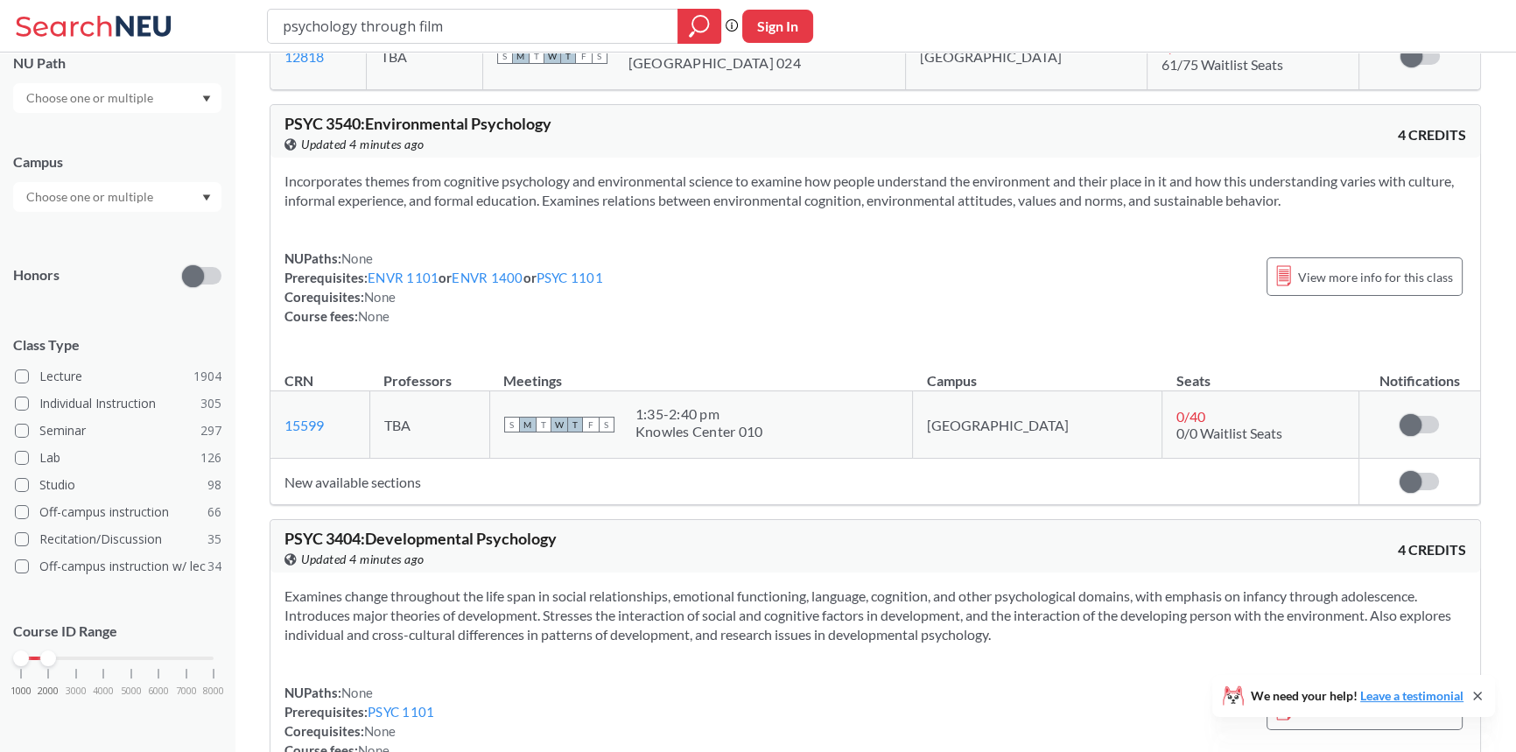  Describe the element at coordinates (699, 414) in the screenshot. I see `div: 1:35 - 2:40 pm` at that location.